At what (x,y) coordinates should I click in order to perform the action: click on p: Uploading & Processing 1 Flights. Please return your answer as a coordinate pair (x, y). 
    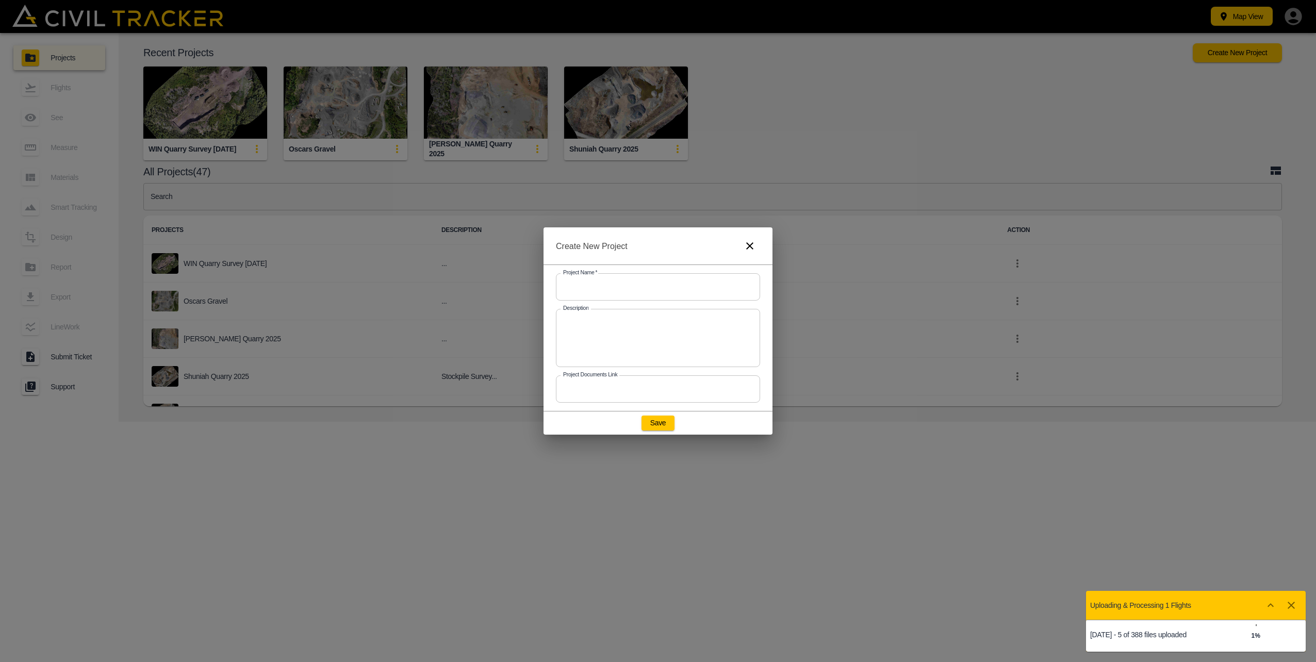
    Looking at the image, I should click on (1141, 605).